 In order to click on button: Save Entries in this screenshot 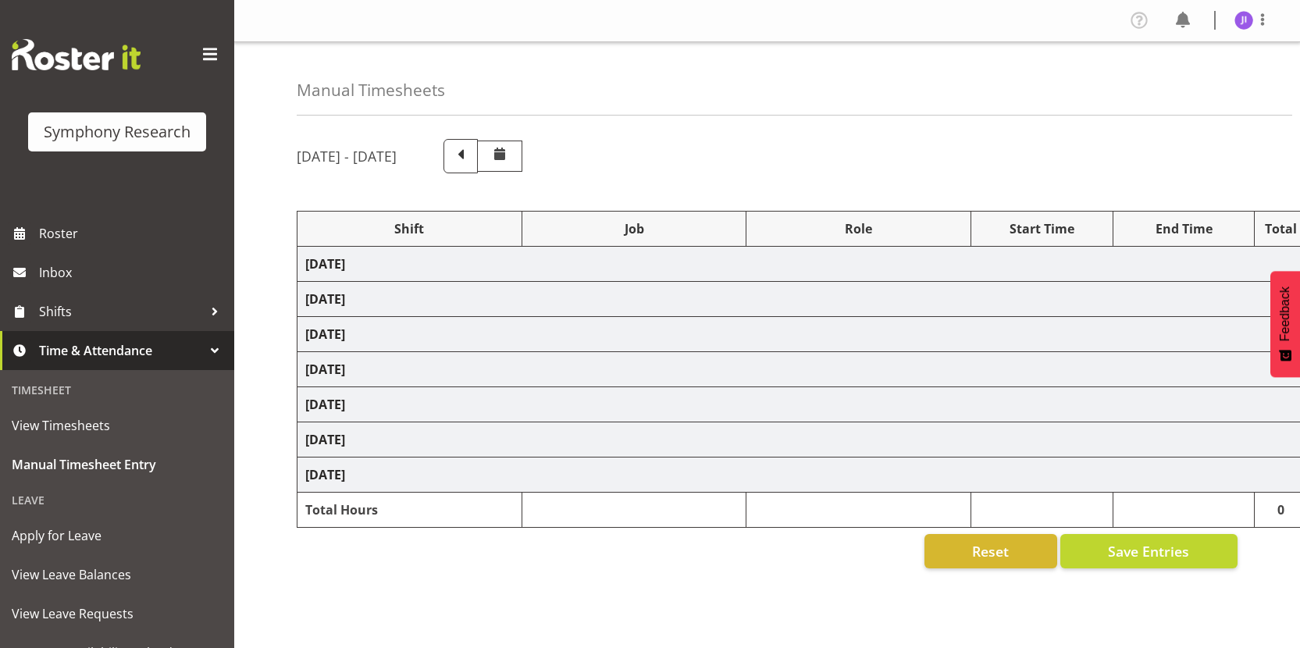, I will do `click(1149, 551)`.